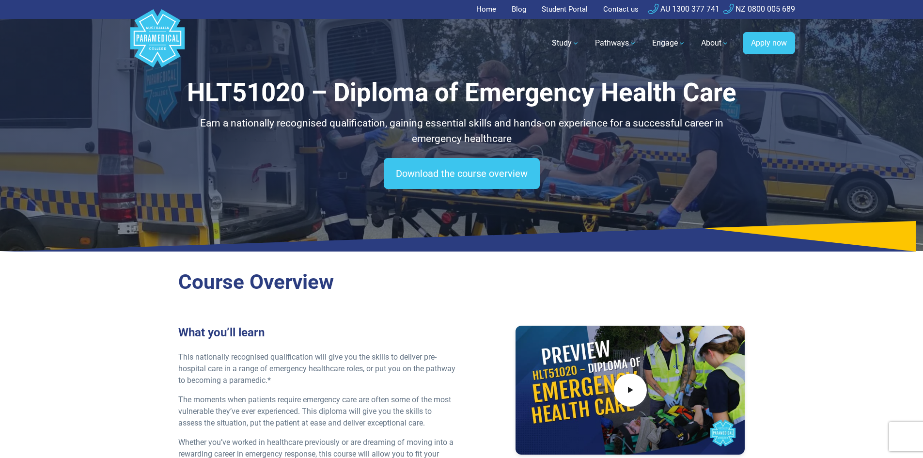 The width and height of the screenshot is (923, 458). I want to click on h2: Course Overview, so click(462, 282).